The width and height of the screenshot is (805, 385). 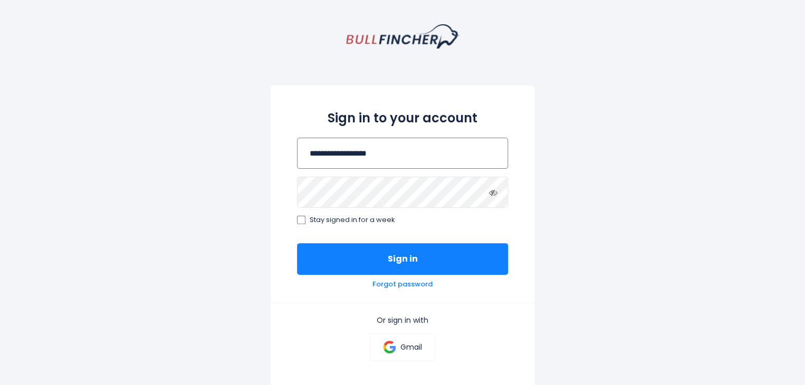 What do you see at coordinates (402, 118) in the screenshot?
I see `h2: Sign in to your account` at bounding box center [402, 118].